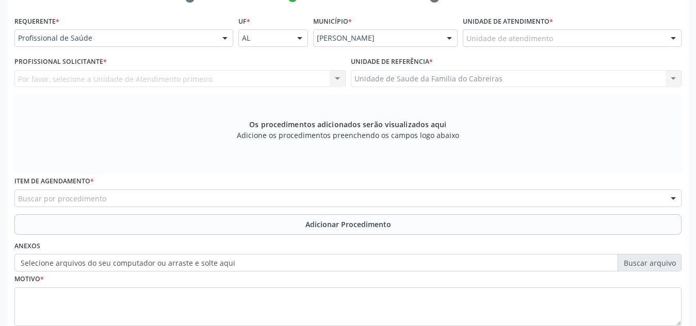 The image size is (696, 326). What do you see at coordinates (332, 21) in the screenshot?
I see `label: Município` at bounding box center [332, 21].